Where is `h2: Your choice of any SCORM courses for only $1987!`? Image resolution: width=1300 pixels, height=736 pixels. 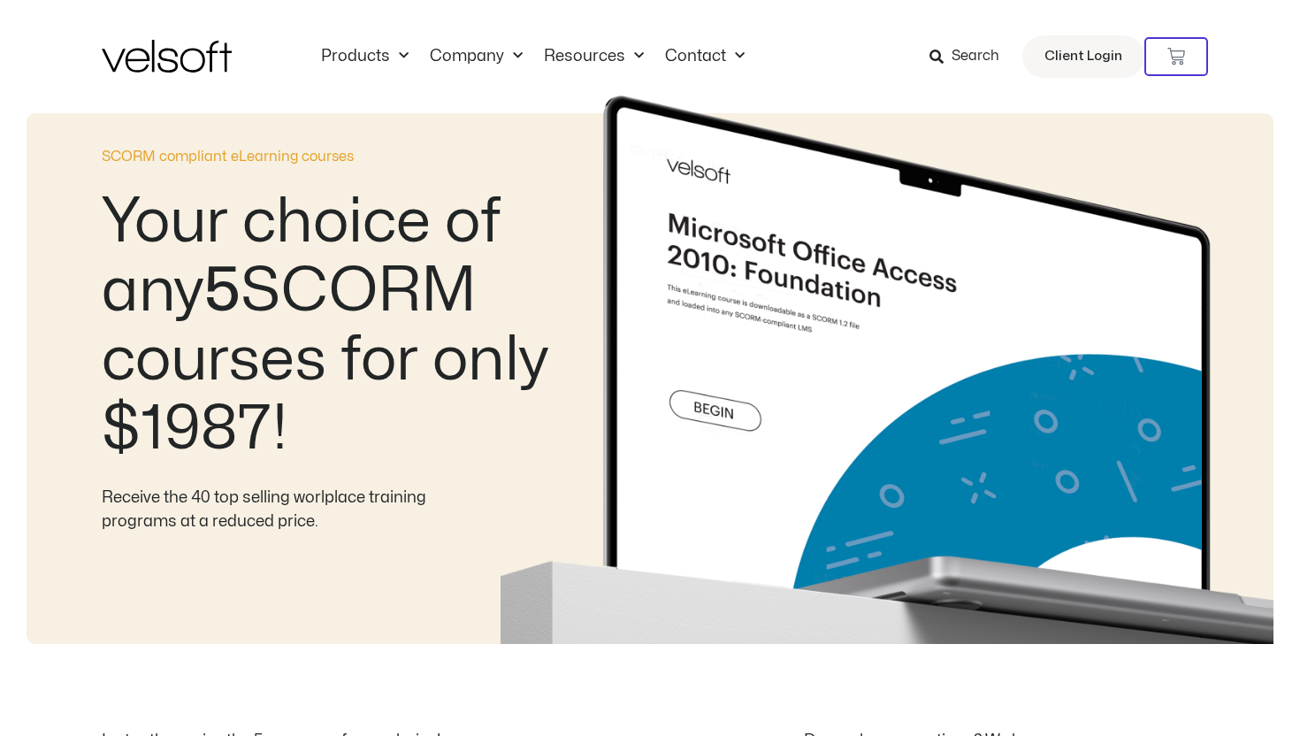 h2: Your choice of any SCORM courses for only $1987! is located at coordinates (326, 326).